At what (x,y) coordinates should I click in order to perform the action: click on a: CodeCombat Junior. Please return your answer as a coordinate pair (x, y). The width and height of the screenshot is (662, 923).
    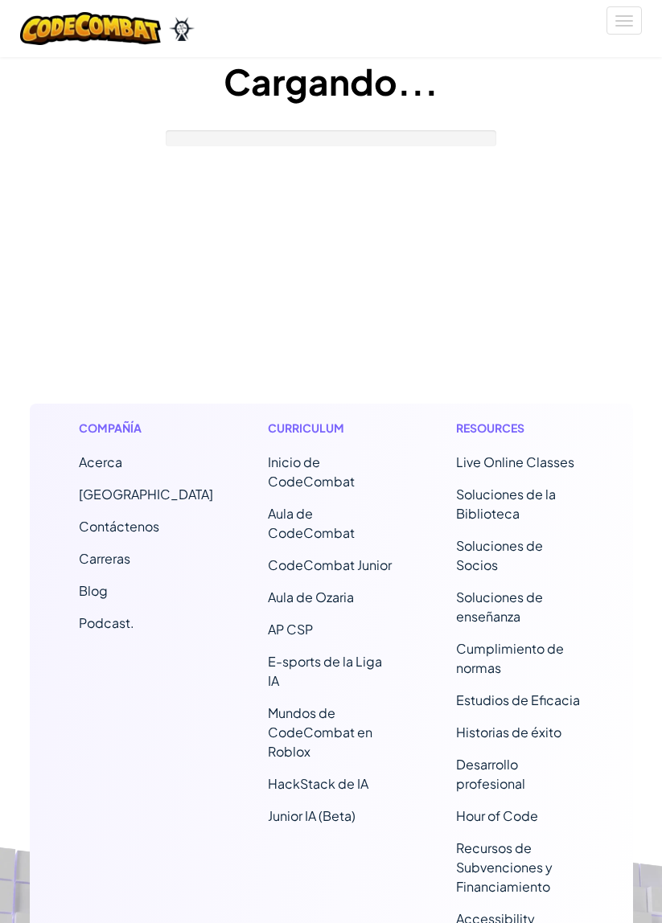
    Looking at the image, I should click on (330, 564).